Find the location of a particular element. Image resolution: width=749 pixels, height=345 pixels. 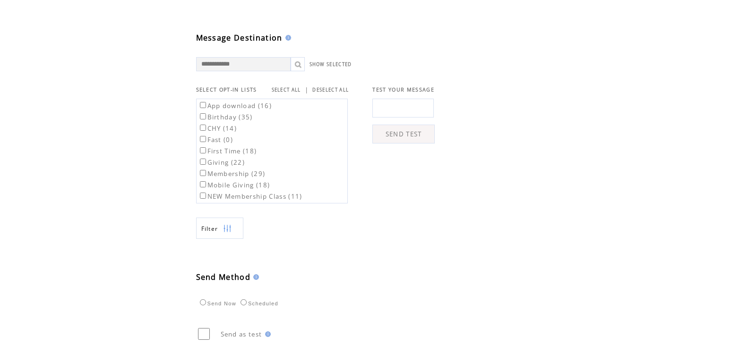

a: SHOW SELECTED is located at coordinates (331, 64).